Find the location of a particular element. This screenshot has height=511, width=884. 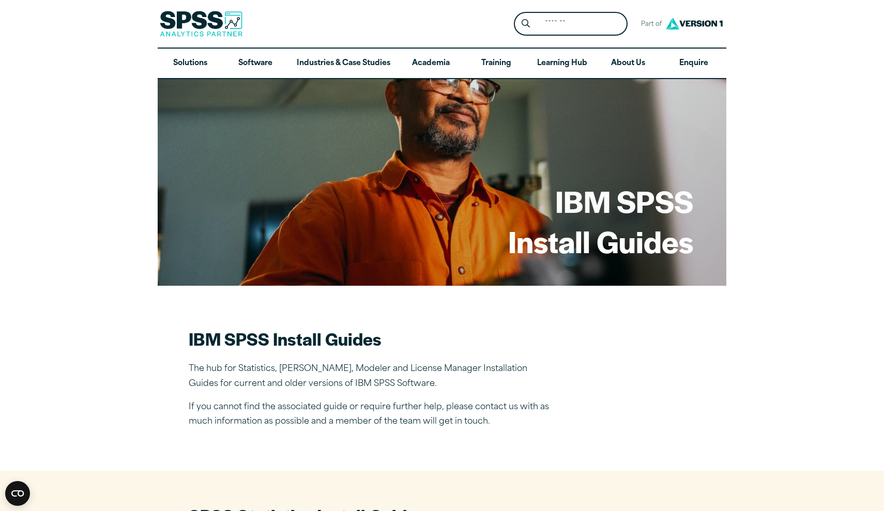

h1: IBM SPSS Install Guides is located at coordinates (600, 221).